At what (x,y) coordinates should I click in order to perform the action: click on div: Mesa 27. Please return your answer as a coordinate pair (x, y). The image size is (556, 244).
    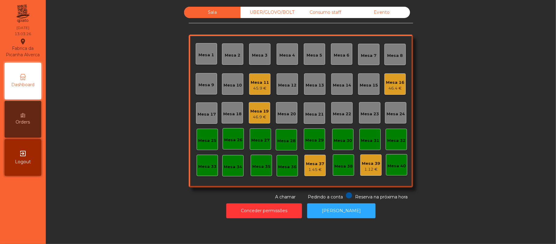
    Looking at the image, I should click on (260, 140).